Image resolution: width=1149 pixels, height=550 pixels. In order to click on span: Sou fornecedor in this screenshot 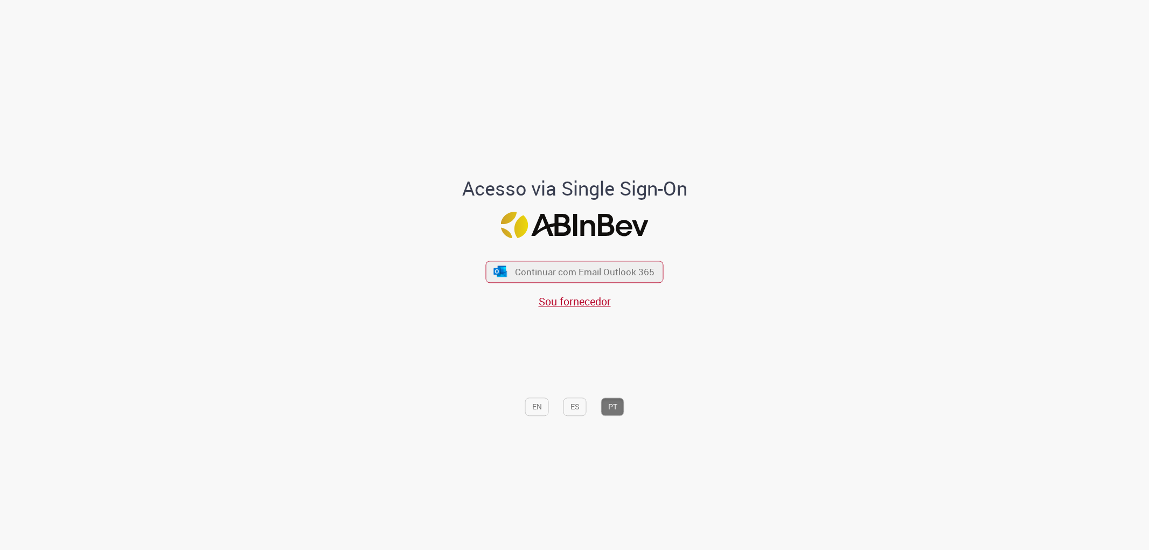, I will do `click(575, 301)`.